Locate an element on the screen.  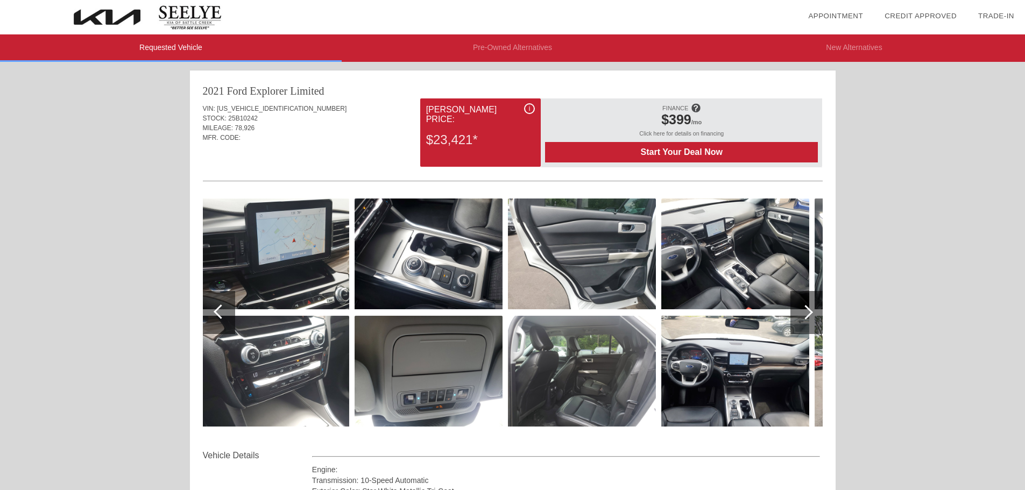
span: $399 is located at coordinates (676, 119).